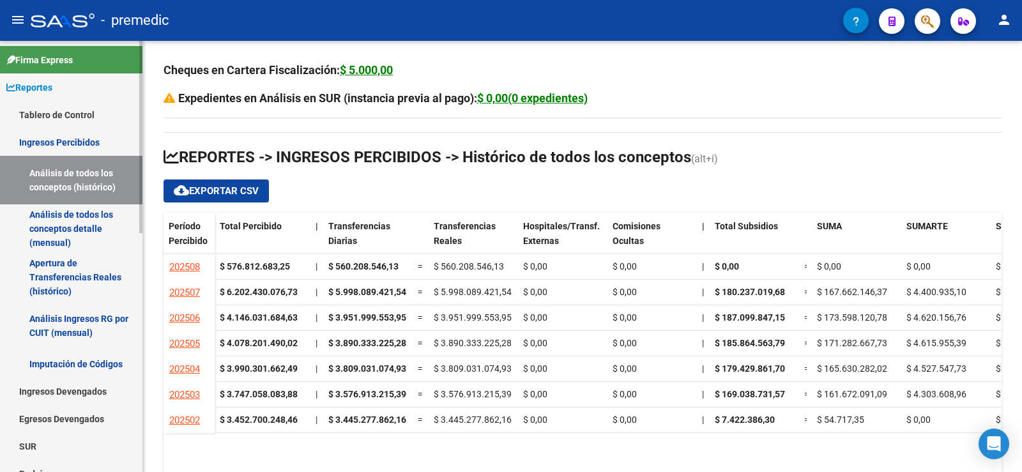 The height and width of the screenshot is (472, 1022). I want to click on strong: $ 576.812.683,25, so click(255, 266).